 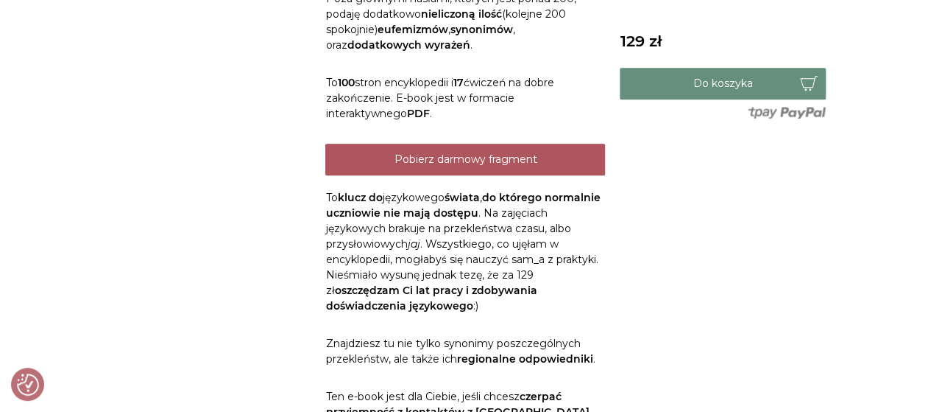 I want to click on strong: regionalne odpowiedniki, so click(x=524, y=359).